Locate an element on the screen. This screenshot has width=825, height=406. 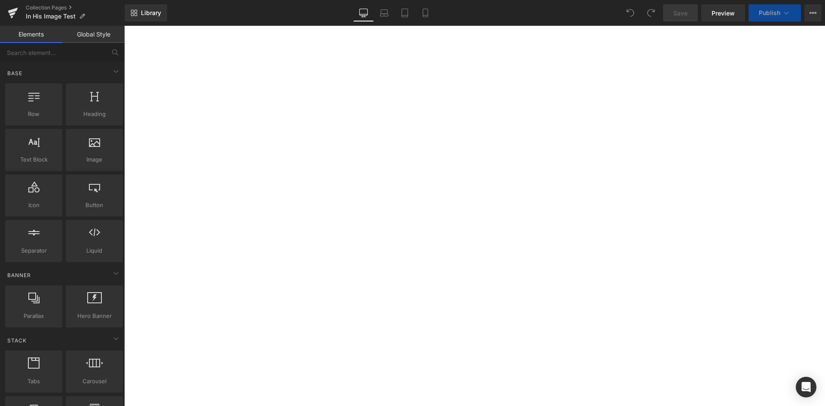
button: Redo is located at coordinates (651, 13).